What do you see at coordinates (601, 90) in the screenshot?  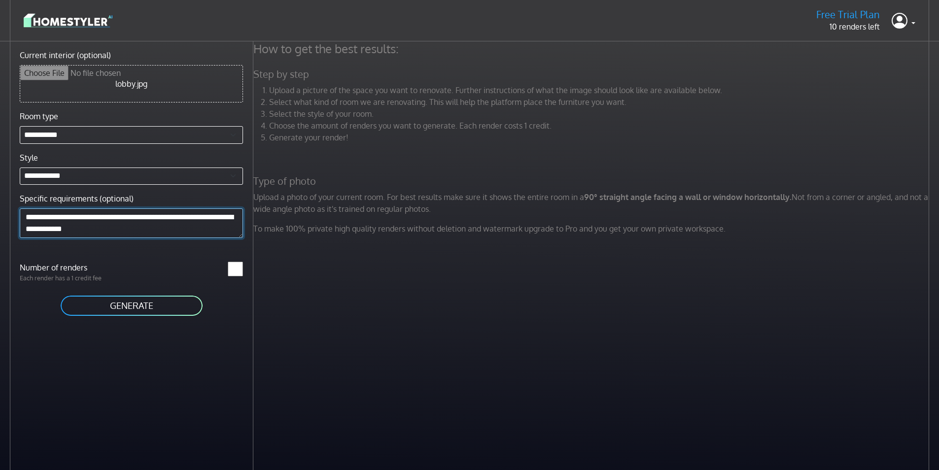 I see `li: Upload a picture of the space you want to renovate. Further instructions of what the image should...` at bounding box center [601, 90].